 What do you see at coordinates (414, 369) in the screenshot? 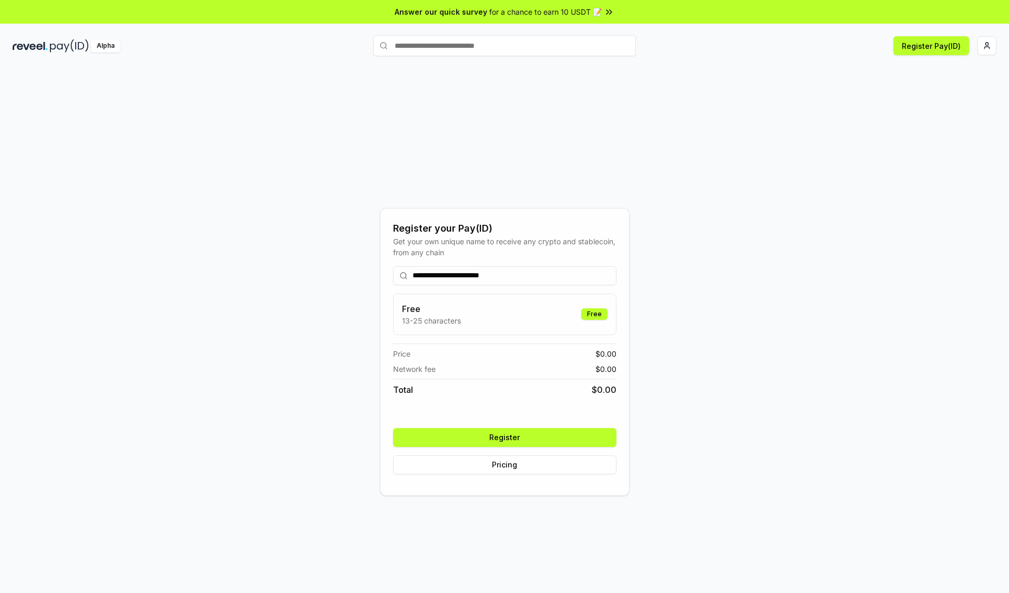
I see `span: Network fee` at bounding box center [414, 369].